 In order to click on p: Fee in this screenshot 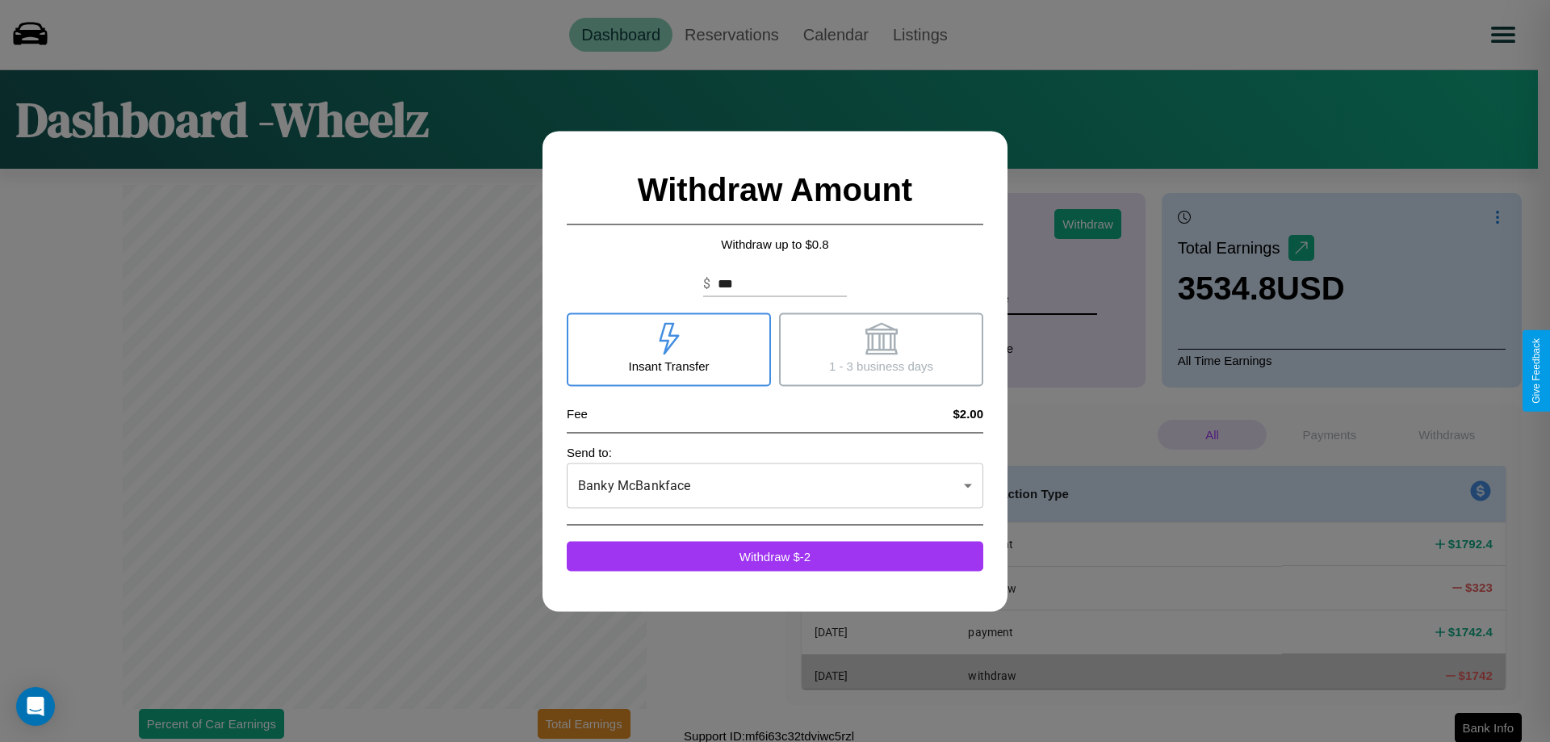, I will do `click(577, 412)`.